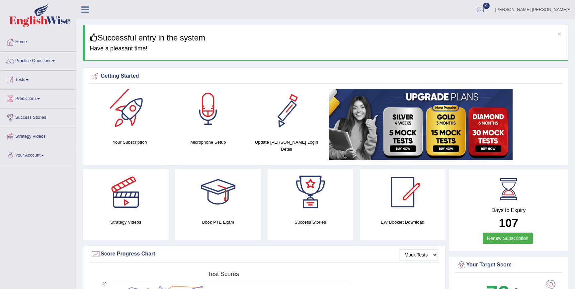  I want to click on h4: Strategy Videos, so click(126, 222).